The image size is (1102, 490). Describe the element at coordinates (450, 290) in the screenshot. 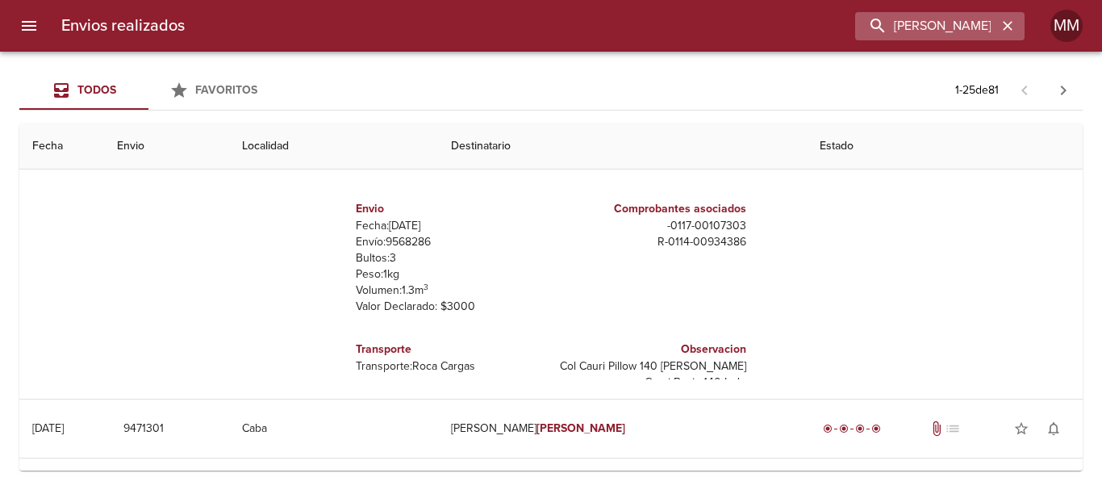

I see `p: Volumen: 1.3 m` at that location.